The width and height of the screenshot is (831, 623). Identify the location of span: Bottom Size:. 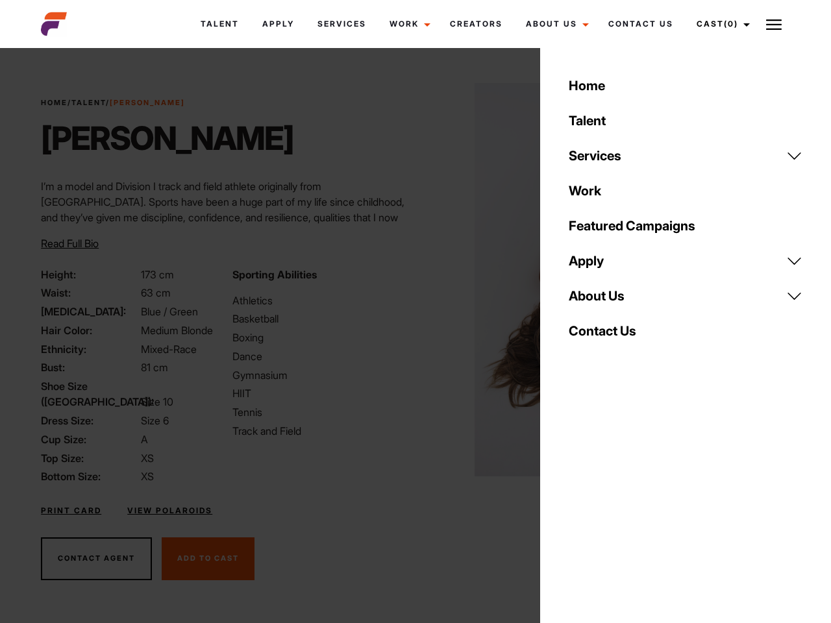
(90, 477).